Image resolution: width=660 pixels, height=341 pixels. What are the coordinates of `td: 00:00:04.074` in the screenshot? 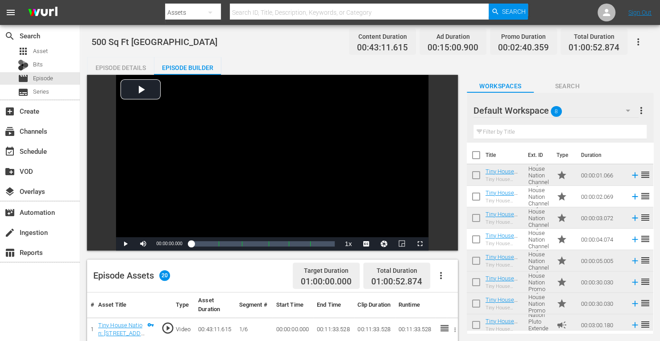 It's located at (602, 240).